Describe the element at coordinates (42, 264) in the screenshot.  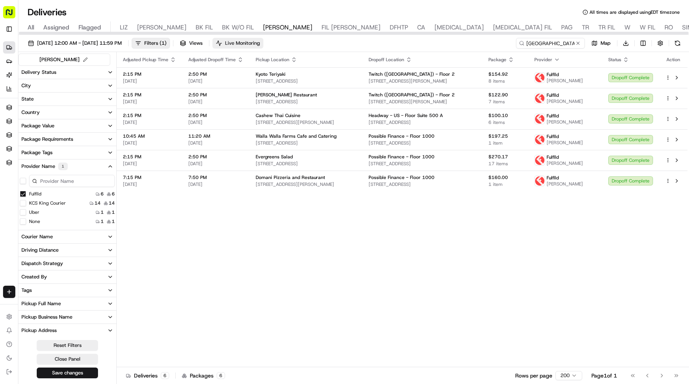
I see `div: Dispatch Strategy` at that location.